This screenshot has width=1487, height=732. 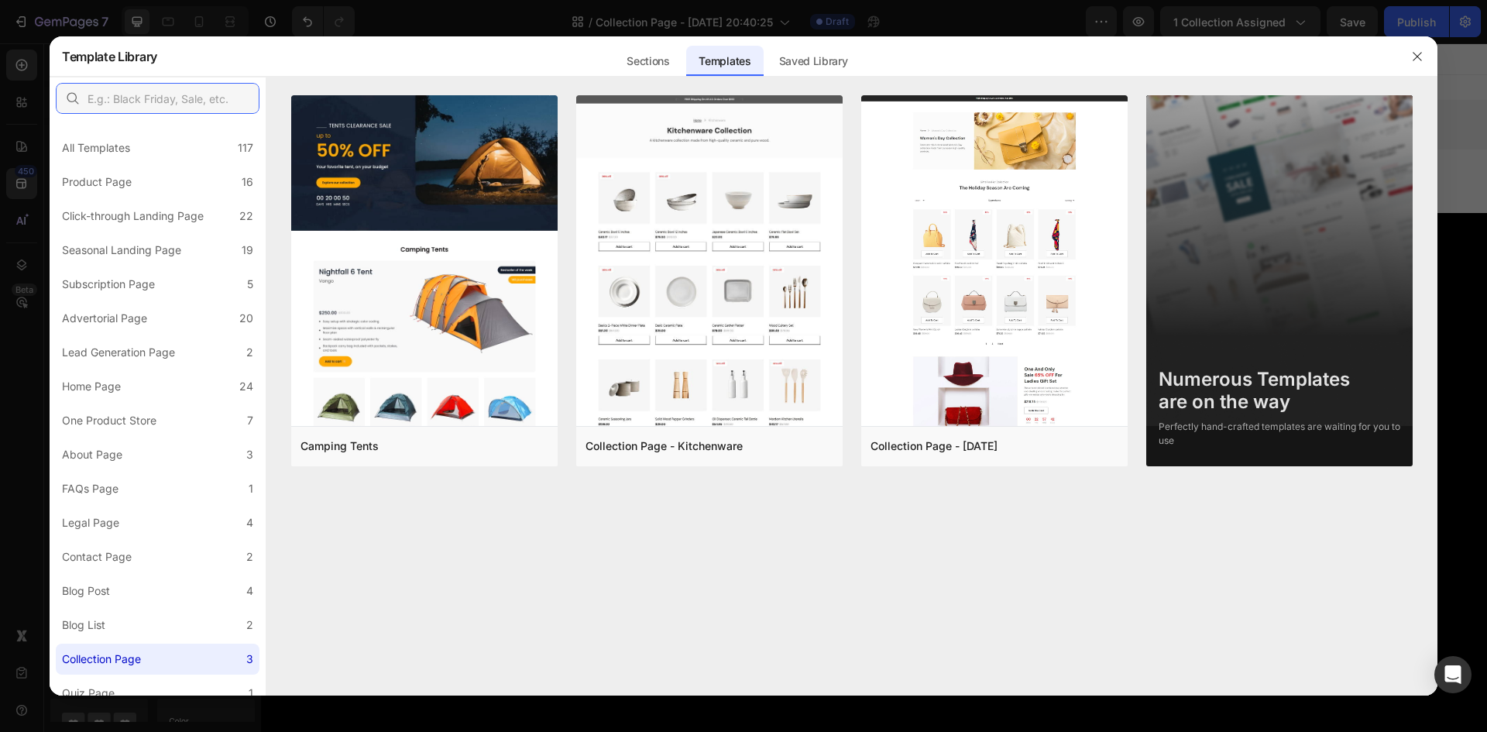 What do you see at coordinates (109, 57) in the screenshot?
I see `h2: Template Library` at bounding box center [109, 57].